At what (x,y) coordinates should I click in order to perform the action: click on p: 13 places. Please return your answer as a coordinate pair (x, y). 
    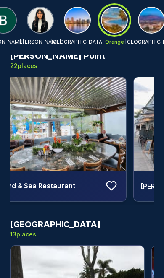
    Looking at the image, I should click on (55, 235).